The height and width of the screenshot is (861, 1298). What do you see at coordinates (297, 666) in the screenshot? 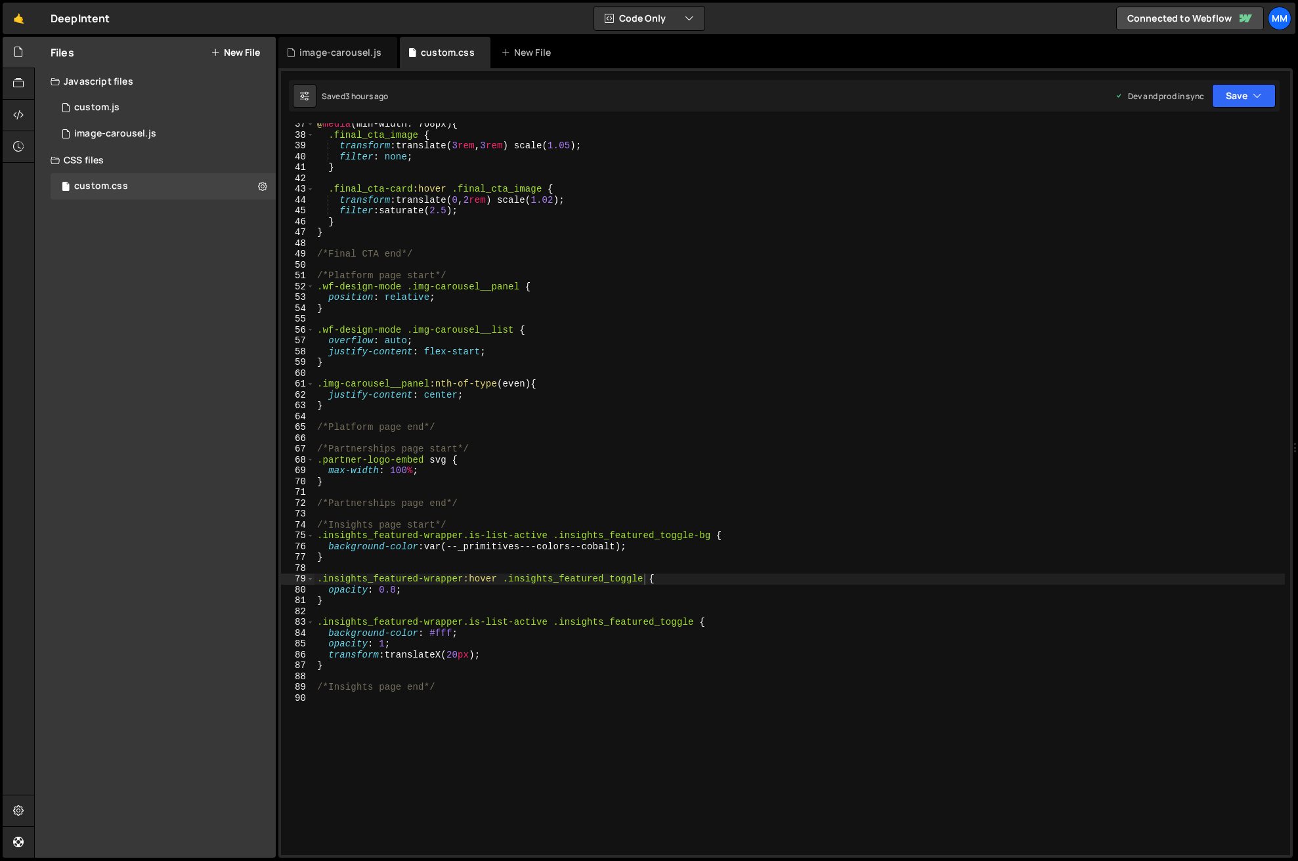
I see `div: 87` at bounding box center [297, 666].